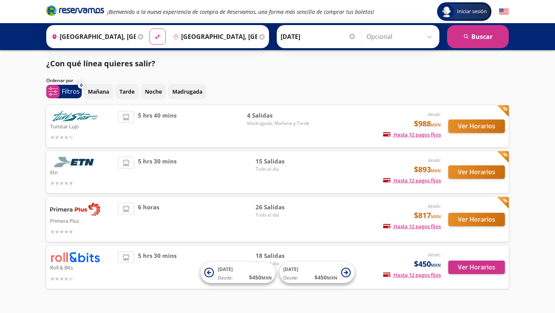 This screenshot has width=555, height=313. Describe the element at coordinates (127, 91) in the screenshot. I see `p: Tarde` at that location.